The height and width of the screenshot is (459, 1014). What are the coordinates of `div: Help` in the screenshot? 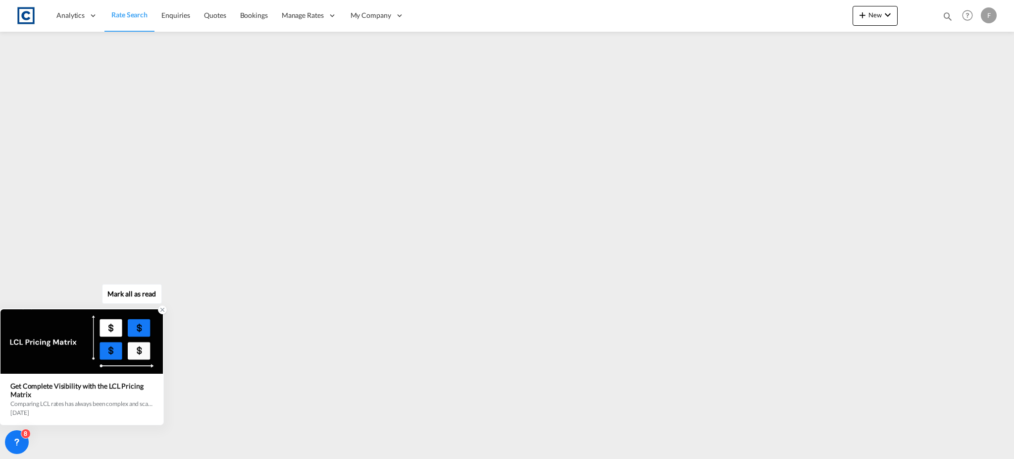 It's located at (970, 16).